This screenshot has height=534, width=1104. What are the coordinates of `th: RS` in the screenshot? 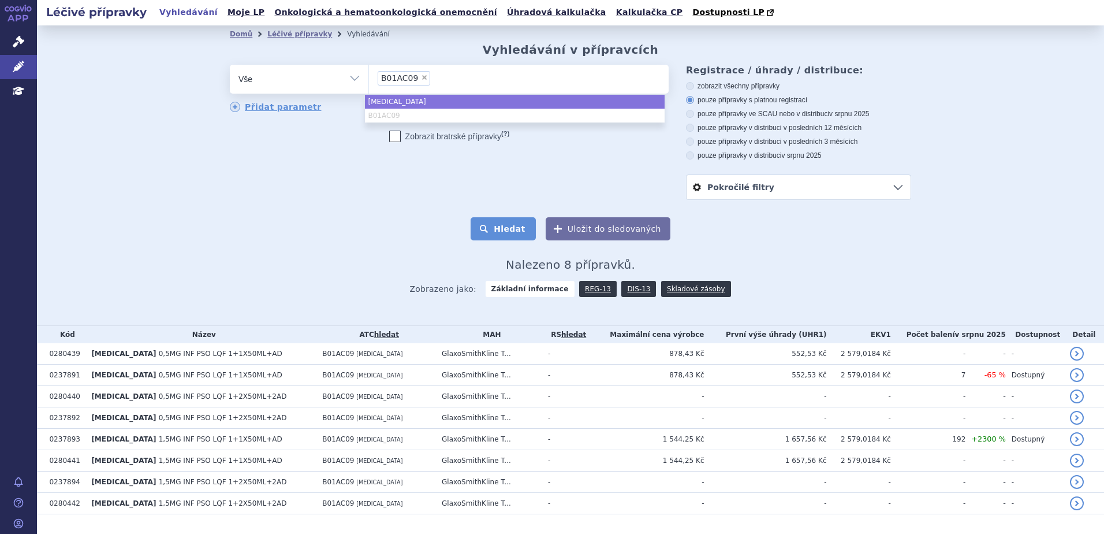 It's located at (566, 334).